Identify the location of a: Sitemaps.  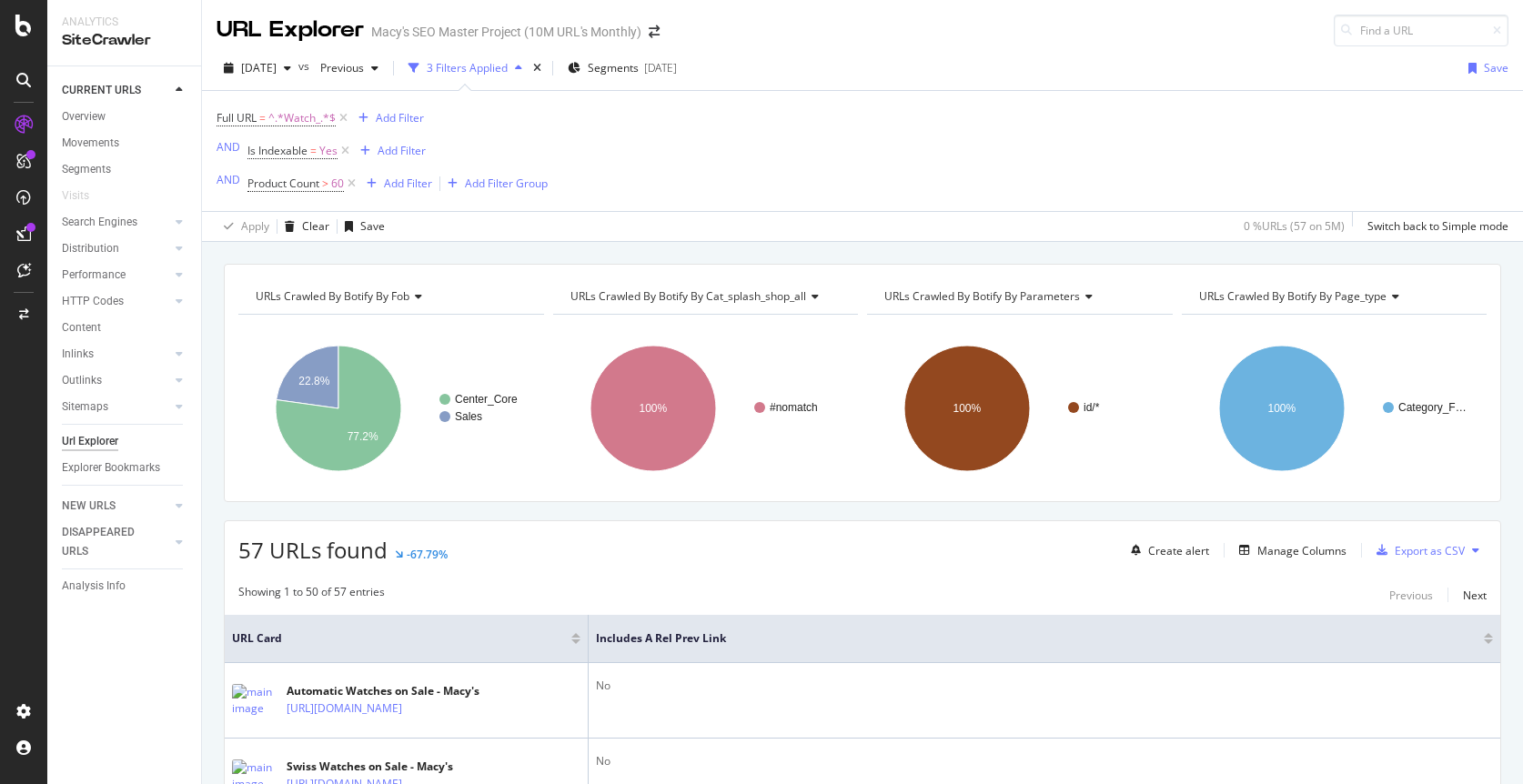
(116, 407).